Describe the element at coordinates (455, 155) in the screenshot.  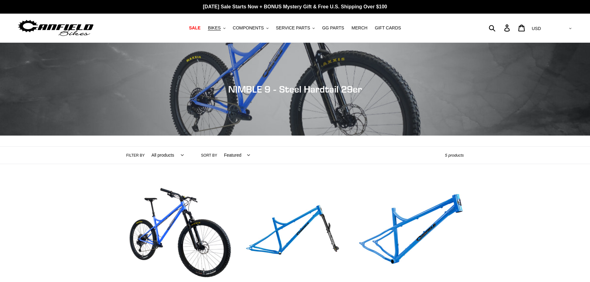
I see `span: 5 products` at that location.